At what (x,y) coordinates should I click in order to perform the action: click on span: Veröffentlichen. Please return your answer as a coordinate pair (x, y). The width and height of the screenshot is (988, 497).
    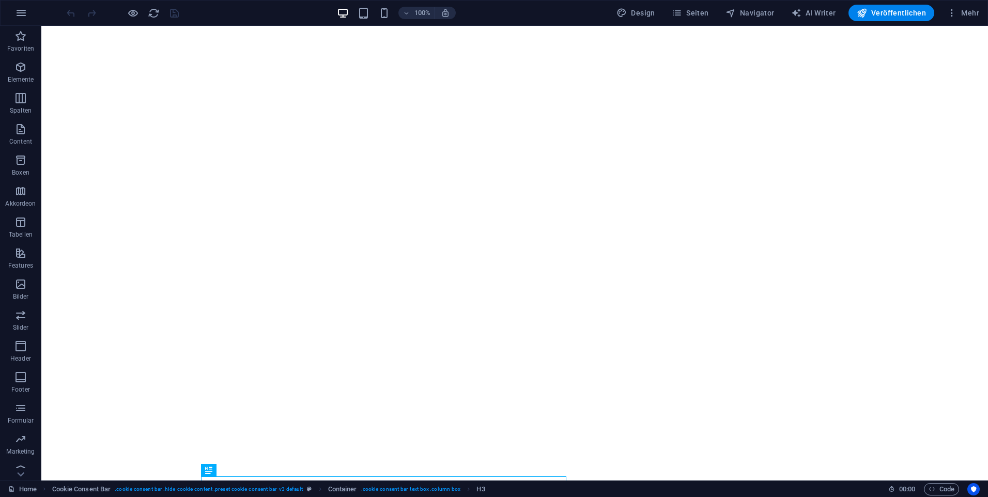
    Looking at the image, I should click on (892, 13).